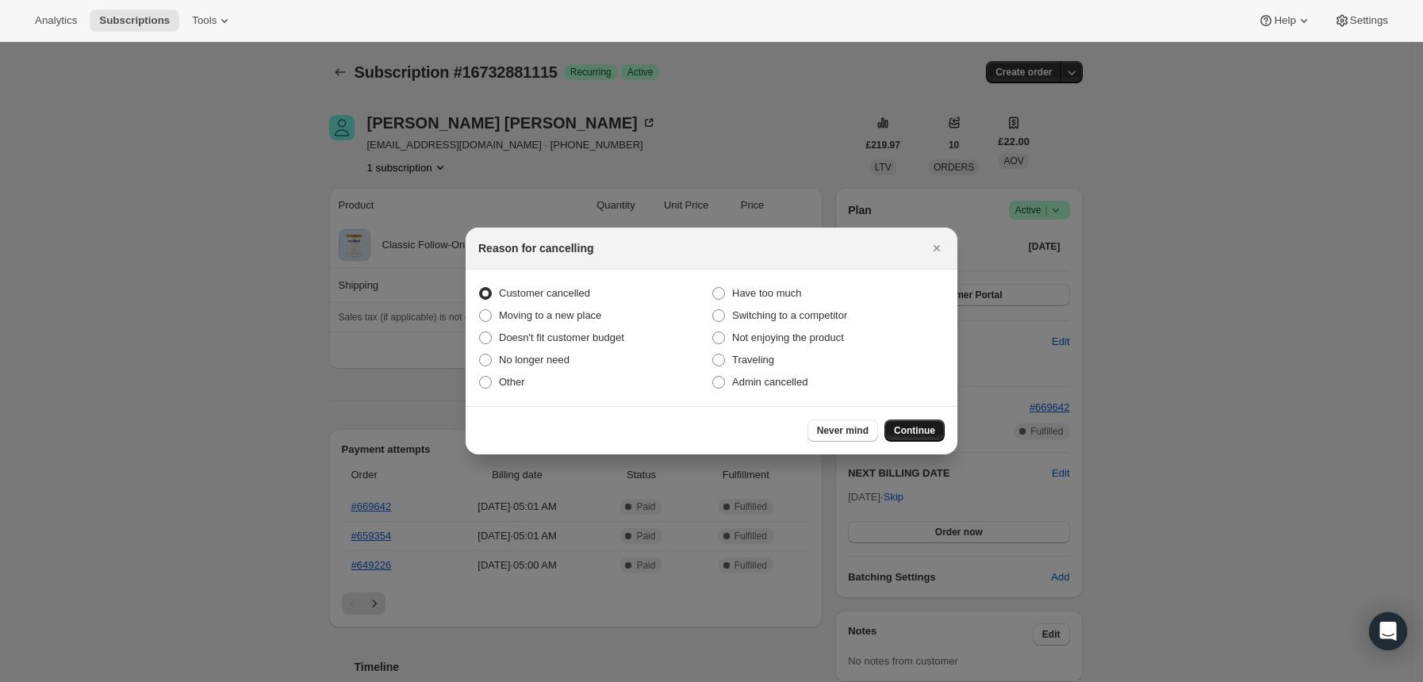 The image size is (1423, 682). What do you see at coordinates (204, 21) in the screenshot?
I see `span: Tools` at bounding box center [204, 21].